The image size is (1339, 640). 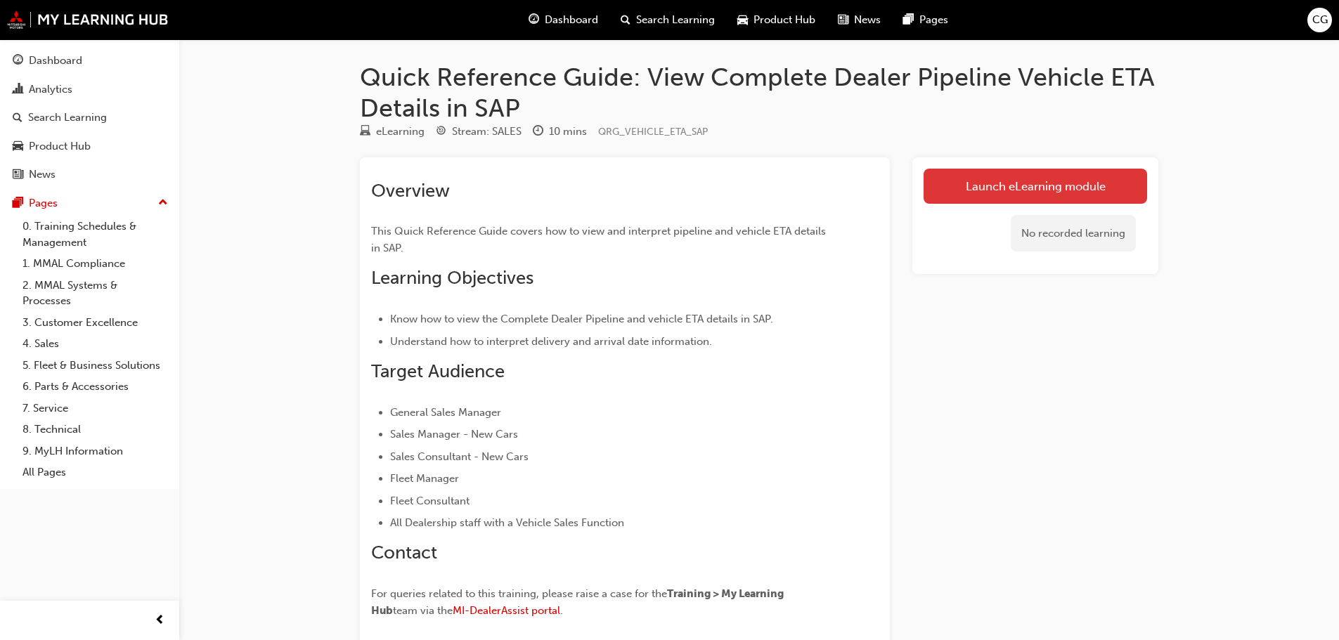 I want to click on a: Search Learning, so click(x=89, y=117).